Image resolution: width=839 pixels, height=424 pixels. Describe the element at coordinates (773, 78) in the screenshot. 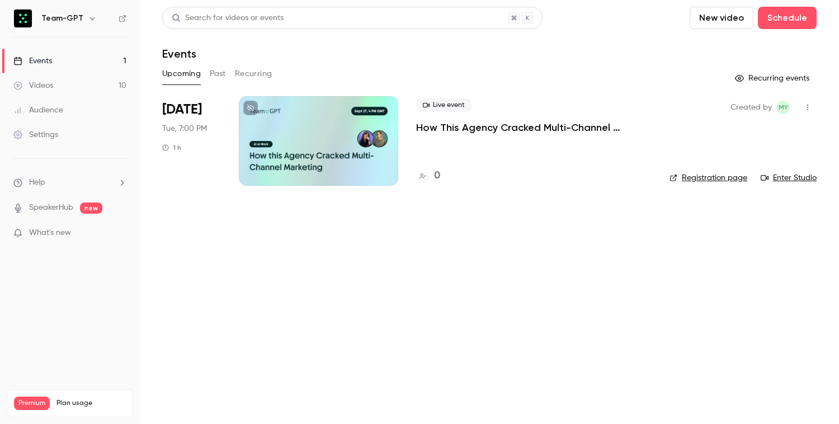

I see `button: Recurring events` at that location.